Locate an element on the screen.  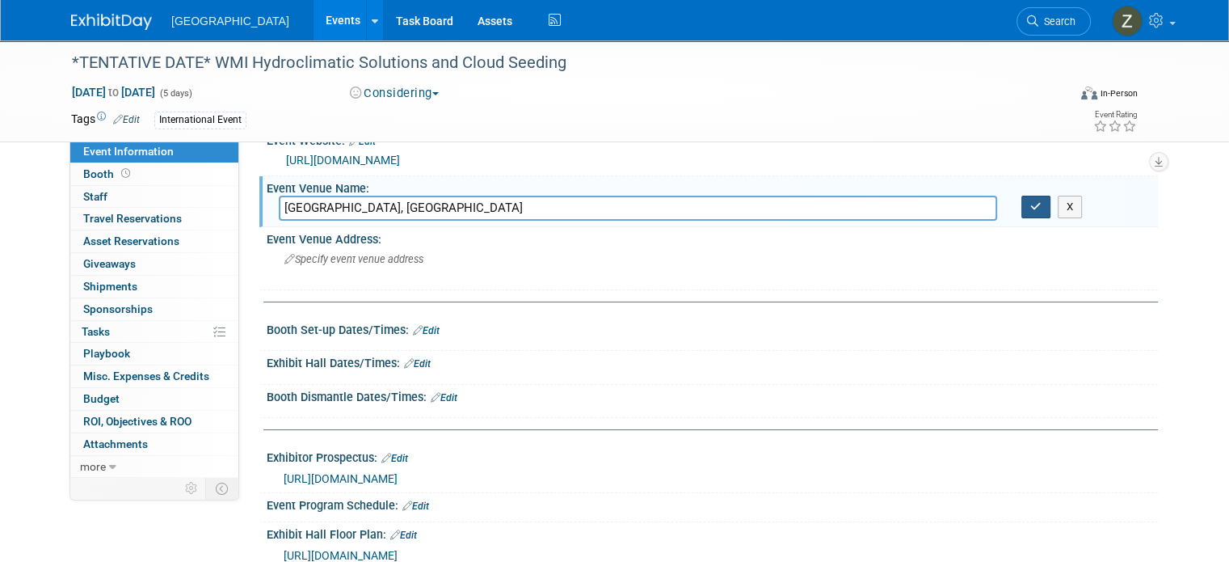
span: Travel Reservations is located at coordinates (133, 218).